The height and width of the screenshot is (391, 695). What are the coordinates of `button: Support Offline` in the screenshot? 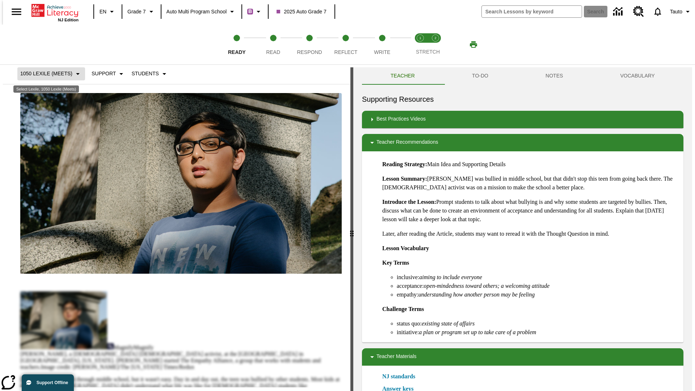 It's located at (48, 383).